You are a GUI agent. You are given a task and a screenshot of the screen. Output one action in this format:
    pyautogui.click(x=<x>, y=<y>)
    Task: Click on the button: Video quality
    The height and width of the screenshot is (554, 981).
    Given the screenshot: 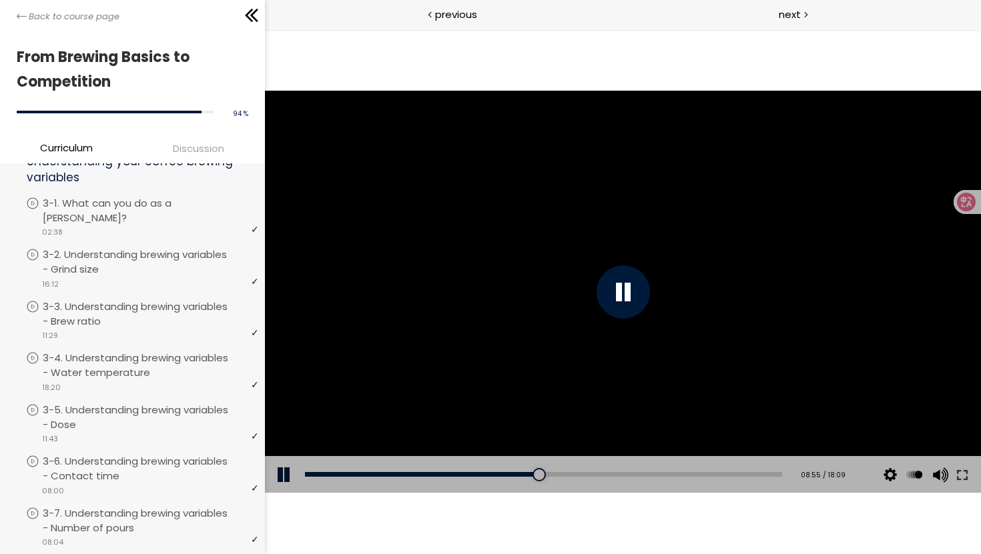 What is the action you would take?
    pyautogui.click(x=625, y=446)
    